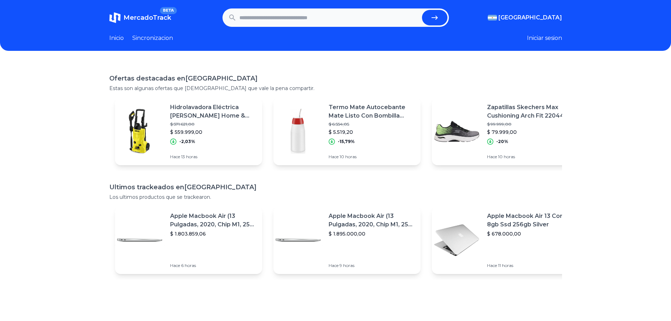  Describe the element at coordinates (187, 142) in the screenshot. I see `p: -2,03%` at that location.